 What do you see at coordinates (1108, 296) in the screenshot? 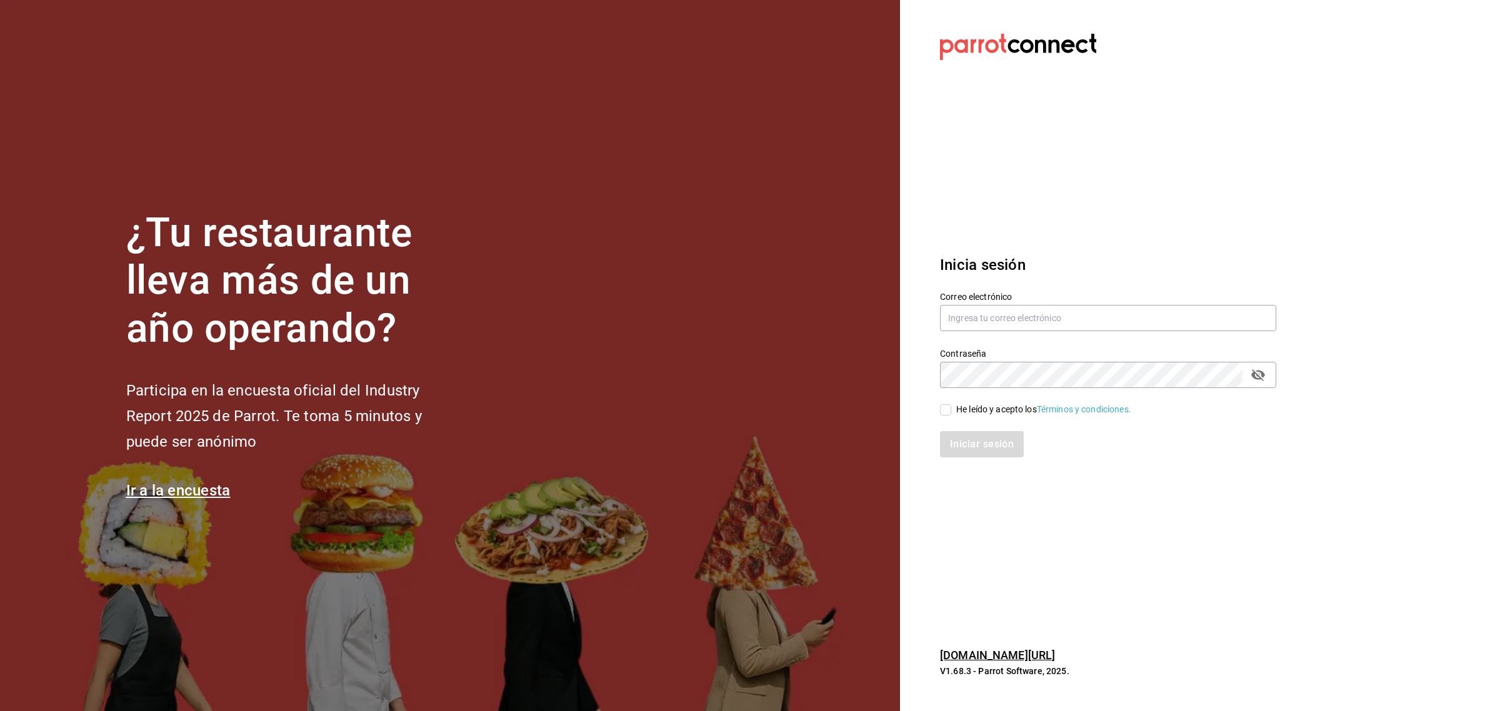
I see `label: Correo electrónico` at bounding box center [1108, 296].